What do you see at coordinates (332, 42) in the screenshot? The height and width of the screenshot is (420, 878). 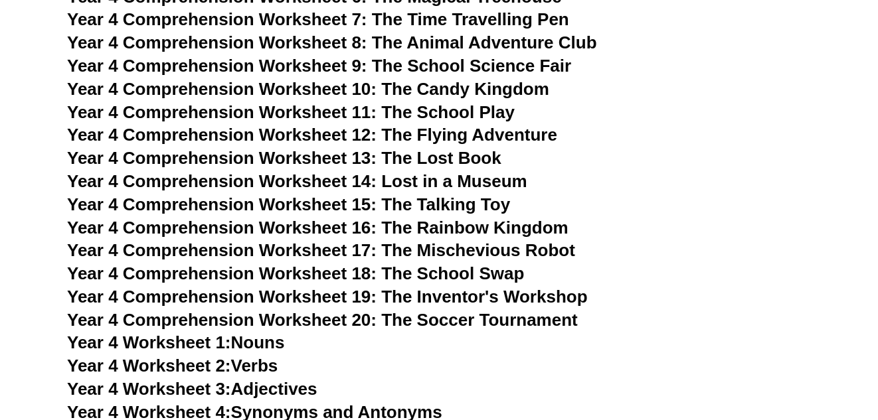 I see `a: Year 4 Comprehension Worksheet 8: The Animal Adventure Club` at bounding box center [332, 42].